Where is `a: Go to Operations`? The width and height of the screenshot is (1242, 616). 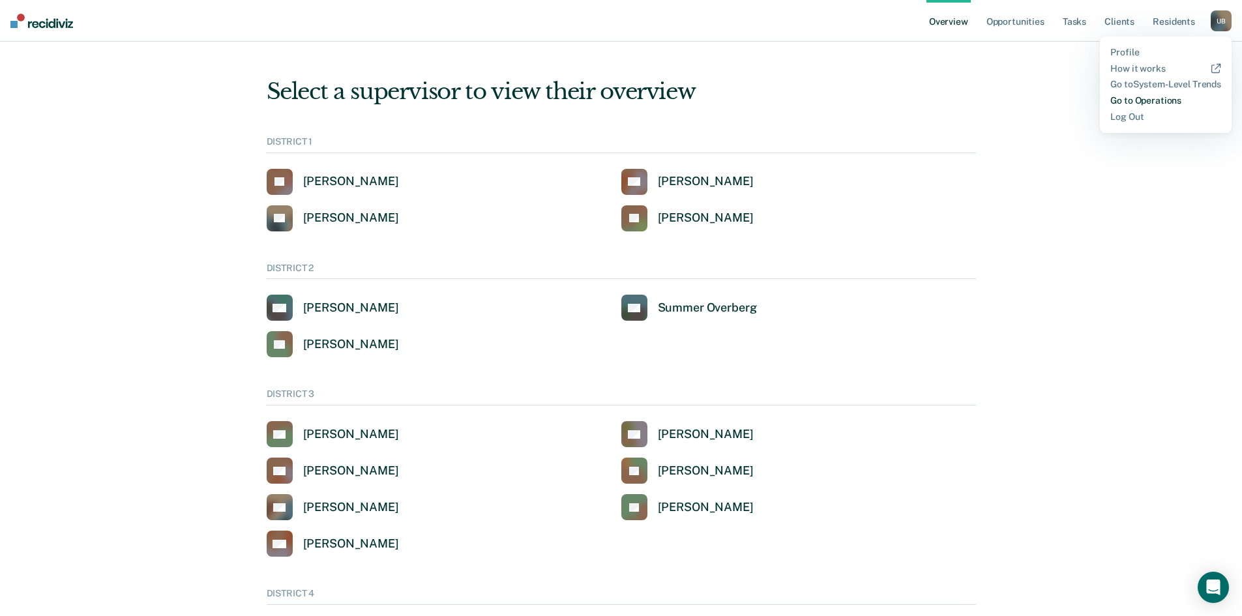
a: Go to Operations is located at coordinates (1166, 100).